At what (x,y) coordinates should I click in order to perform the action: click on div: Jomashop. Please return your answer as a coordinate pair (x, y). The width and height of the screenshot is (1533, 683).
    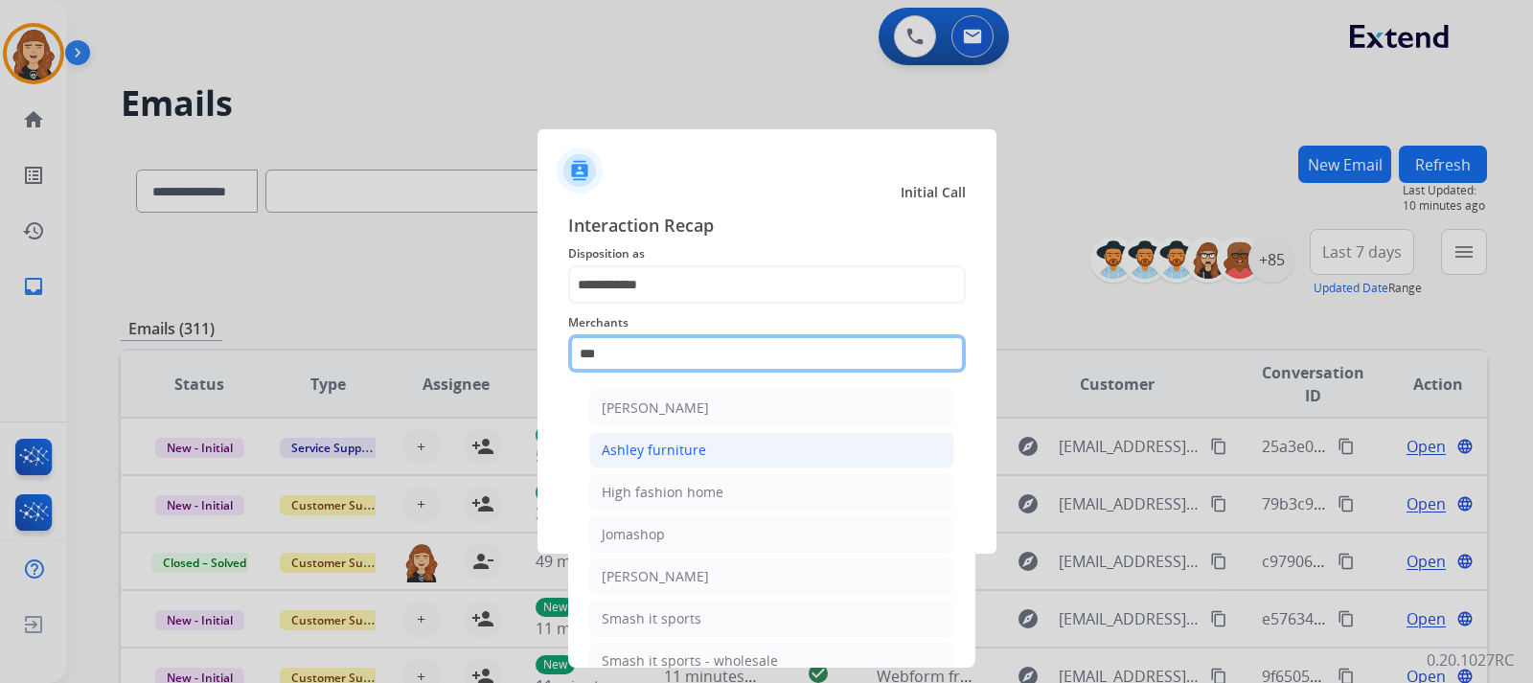
    Looking at the image, I should click on (633, 535).